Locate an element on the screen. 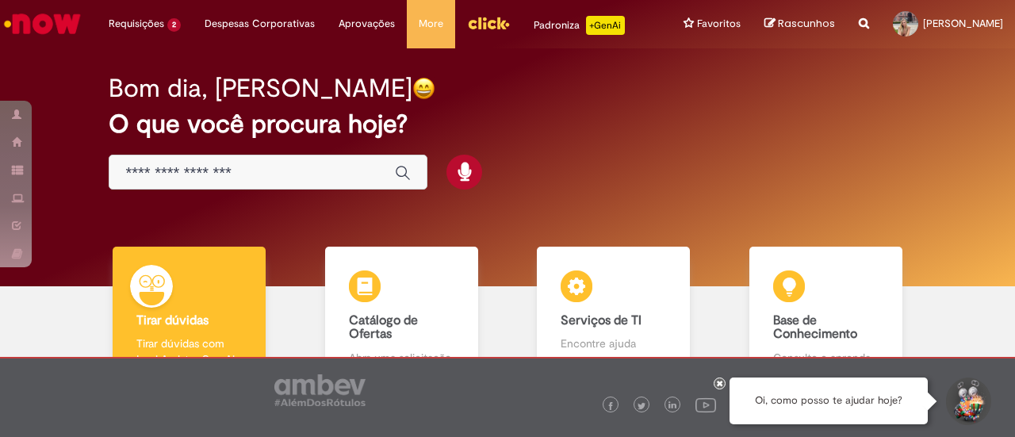  span: Aprovações is located at coordinates (366, 24).